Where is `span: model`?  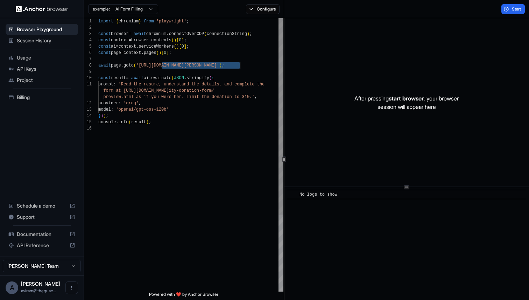
span: model is located at coordinates (105, 110).